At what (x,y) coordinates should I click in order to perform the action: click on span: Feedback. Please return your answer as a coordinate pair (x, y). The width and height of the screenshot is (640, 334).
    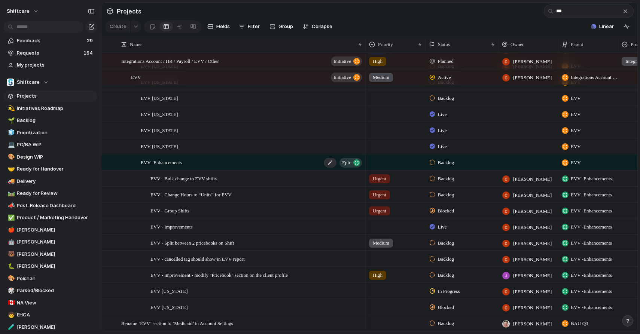
    Looking at the image, I should click on (51, 41).